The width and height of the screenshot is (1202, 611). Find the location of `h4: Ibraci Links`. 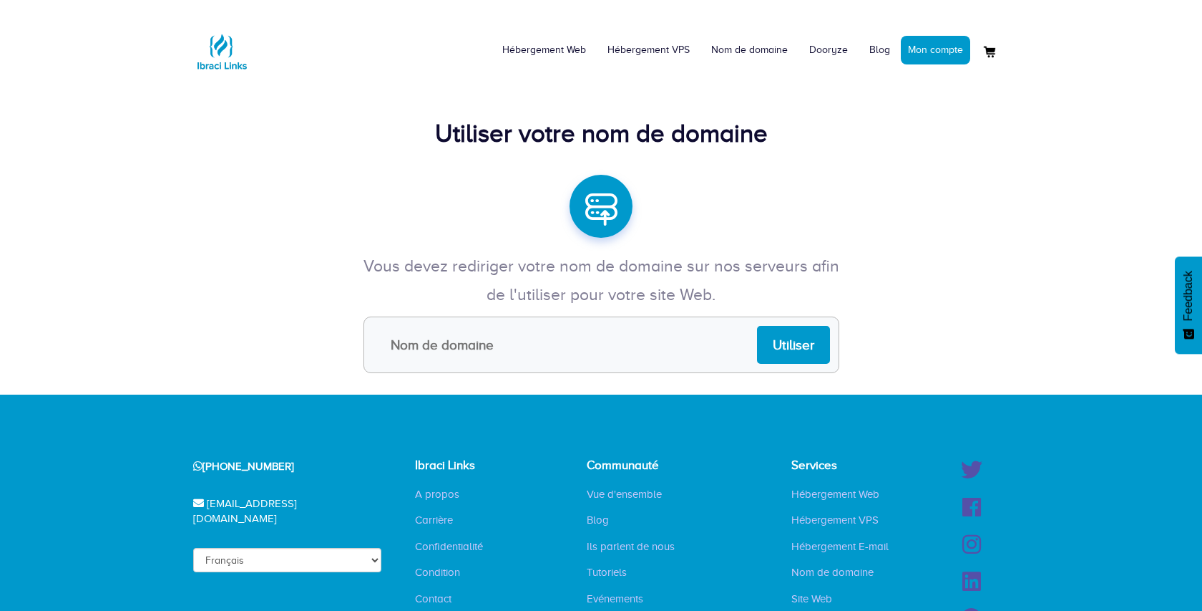

h4: Ibraci Links is located at coordinates (462, 465).